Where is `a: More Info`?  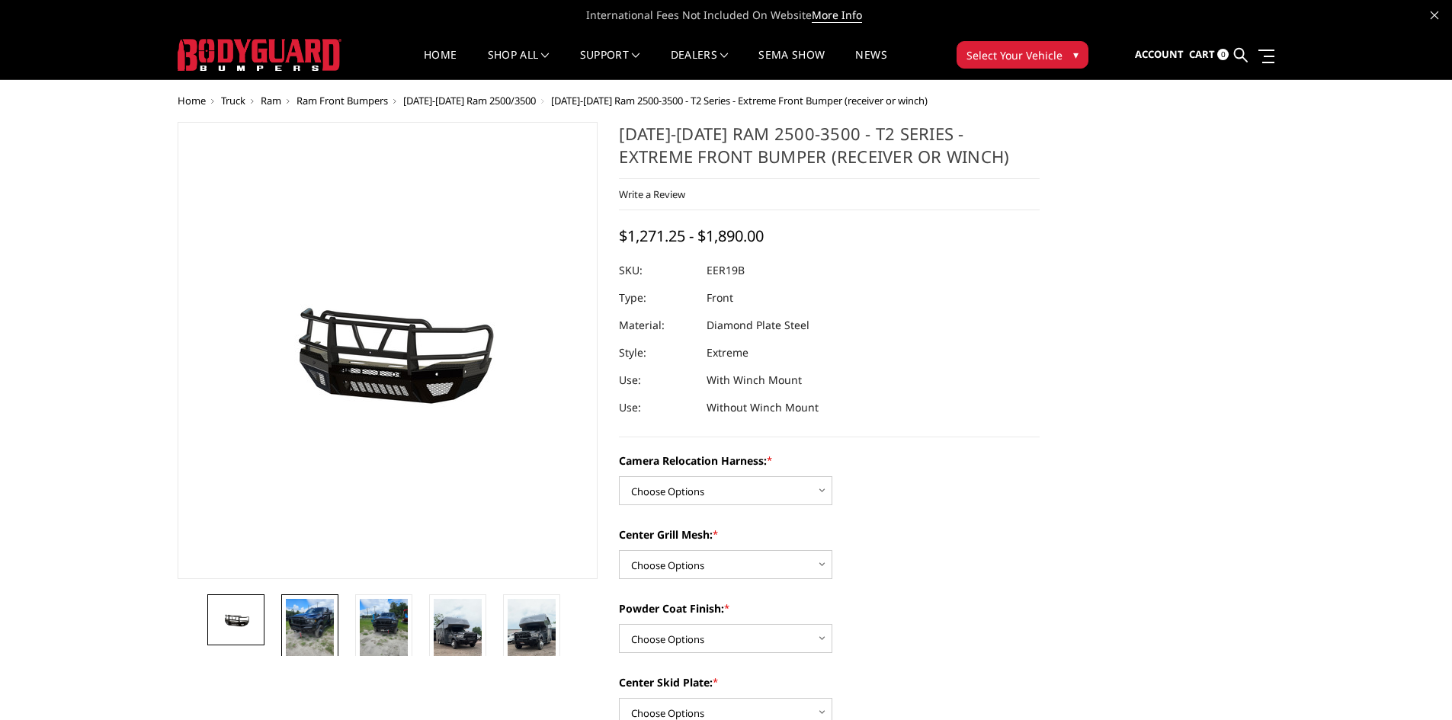 a: More Info is located at coordinates (837, 15).